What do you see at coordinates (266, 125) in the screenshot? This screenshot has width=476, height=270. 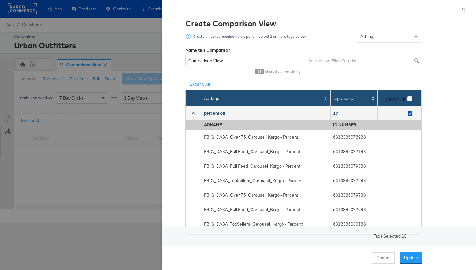 I see `div: AD NAME` at bounding box center [266, 125].